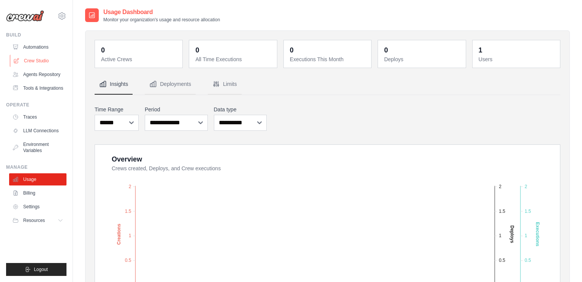  What do you see at coordinates (38, 220) in the screenshot?
I see `button: Resources` at bounding box center [38, 220].